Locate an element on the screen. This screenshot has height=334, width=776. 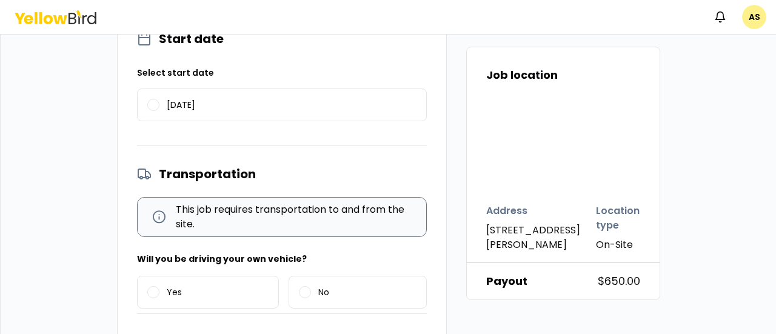
strong: Location type is located at coordinates (618, 218).